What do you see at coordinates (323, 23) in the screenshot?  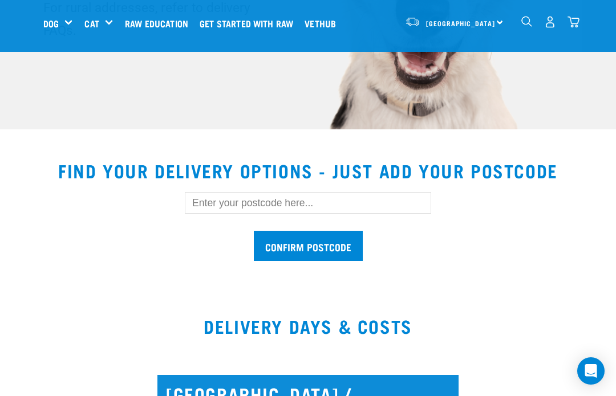 I see `a: Vethub` at bounding box center [323, 23].